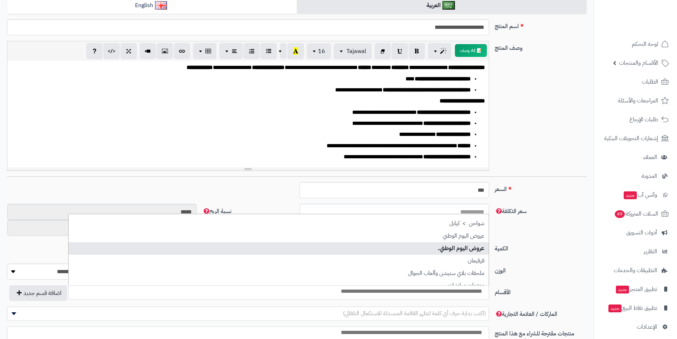  I want to click on span: السلات المتروكة, so click(636, 214).